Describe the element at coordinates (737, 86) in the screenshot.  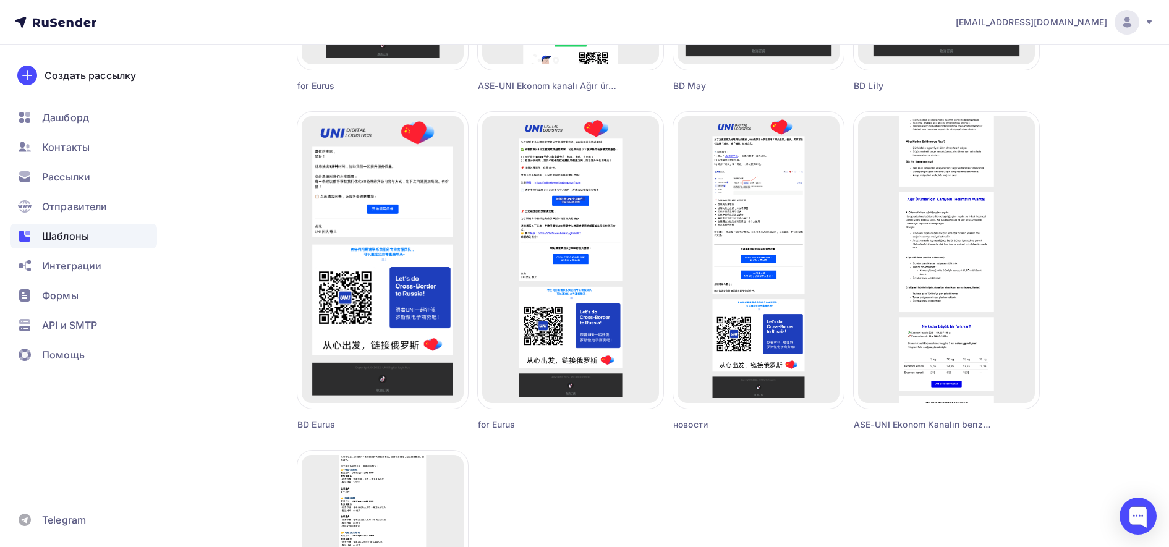
I see `div: BD May` at that location.